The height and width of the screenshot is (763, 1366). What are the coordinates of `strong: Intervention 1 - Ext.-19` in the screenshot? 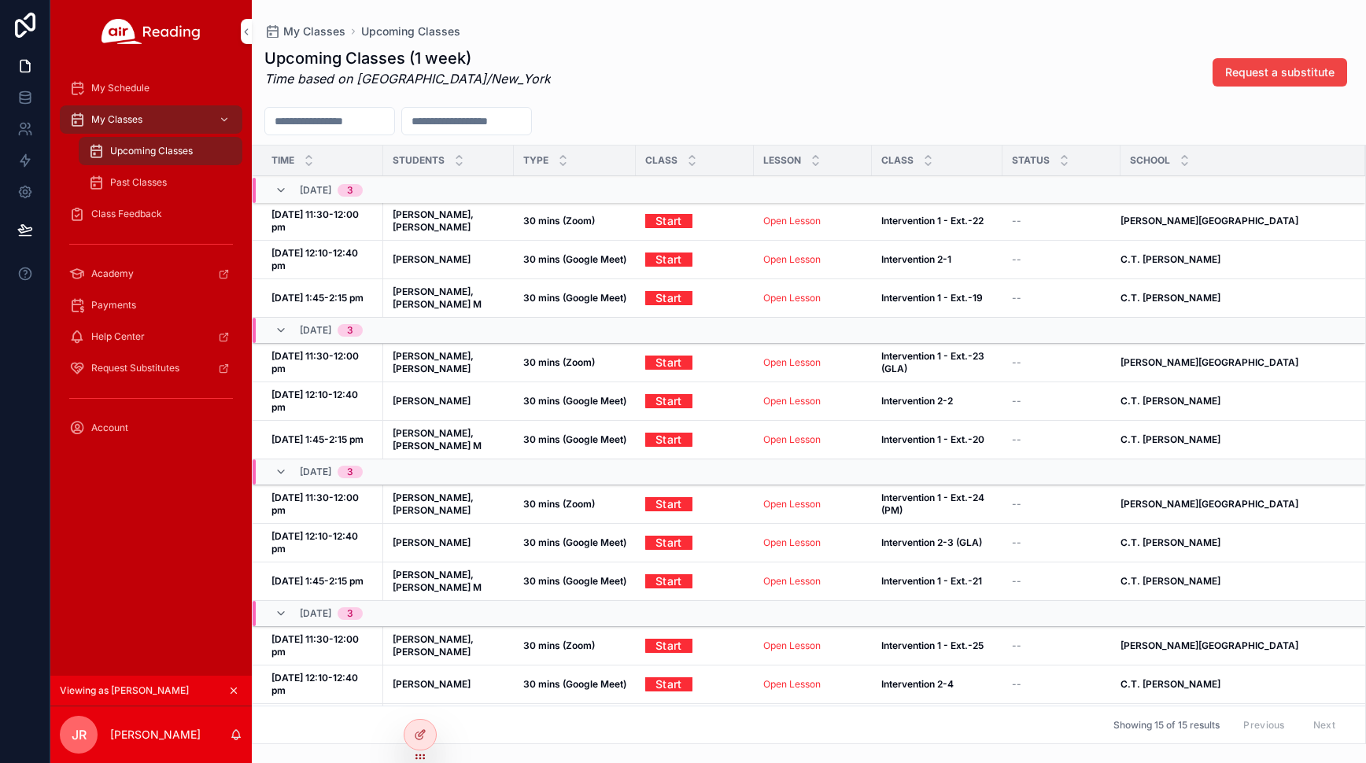 It's located at (932, 298).